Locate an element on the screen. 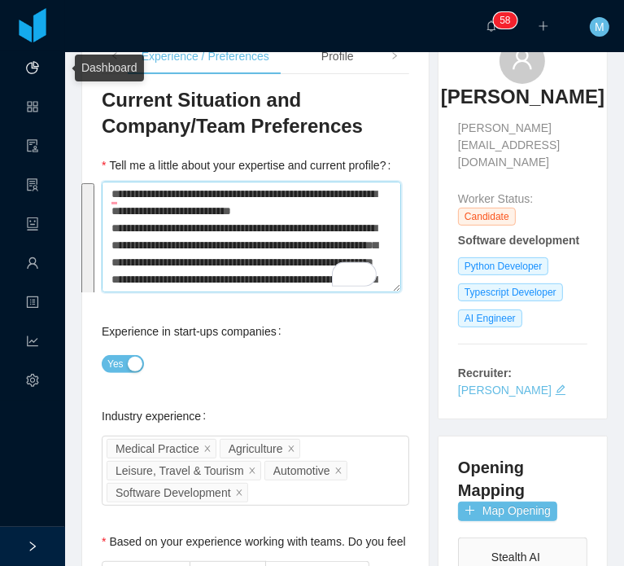 This screenshot has height=566, width=624. span: Typescript Developer is located at coordinates (510, 292).